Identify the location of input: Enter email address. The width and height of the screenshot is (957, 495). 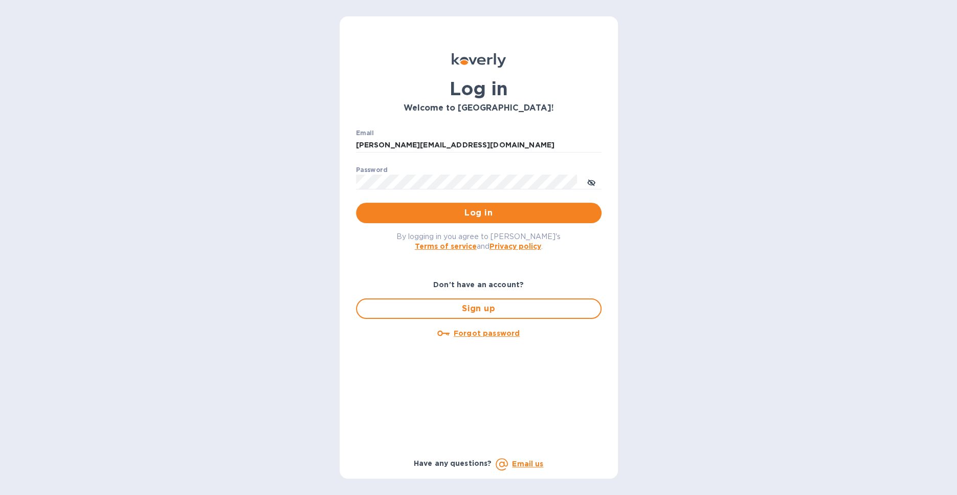
(479, 145).